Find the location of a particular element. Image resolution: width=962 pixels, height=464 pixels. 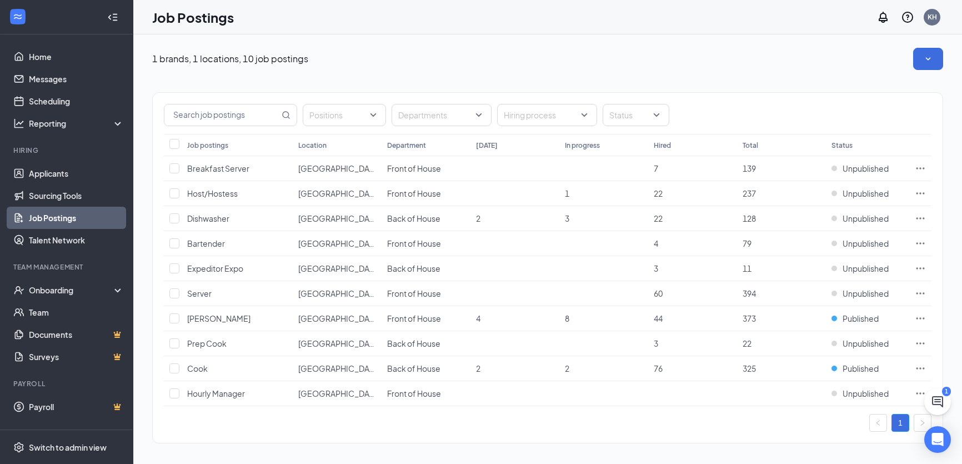

th: Total is located at coordinates (781, 145).